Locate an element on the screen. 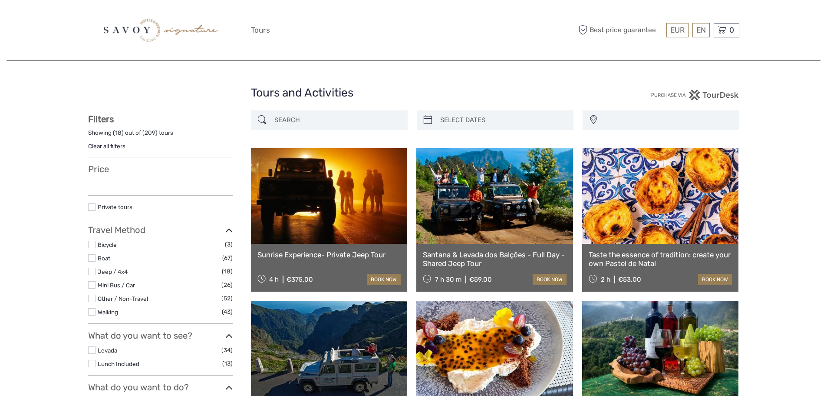  a: Other / Non-Travel is located at coordinates (123, 298).